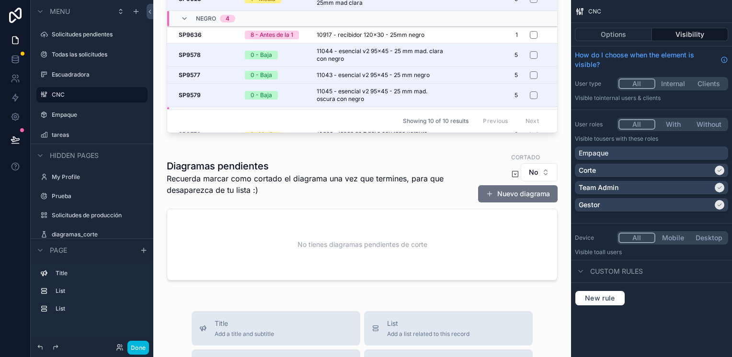  What do you see at coordinates (97, 55) in the screenshot?
I see `a: Todas las solicitudes` at bounding box center [97, 55].